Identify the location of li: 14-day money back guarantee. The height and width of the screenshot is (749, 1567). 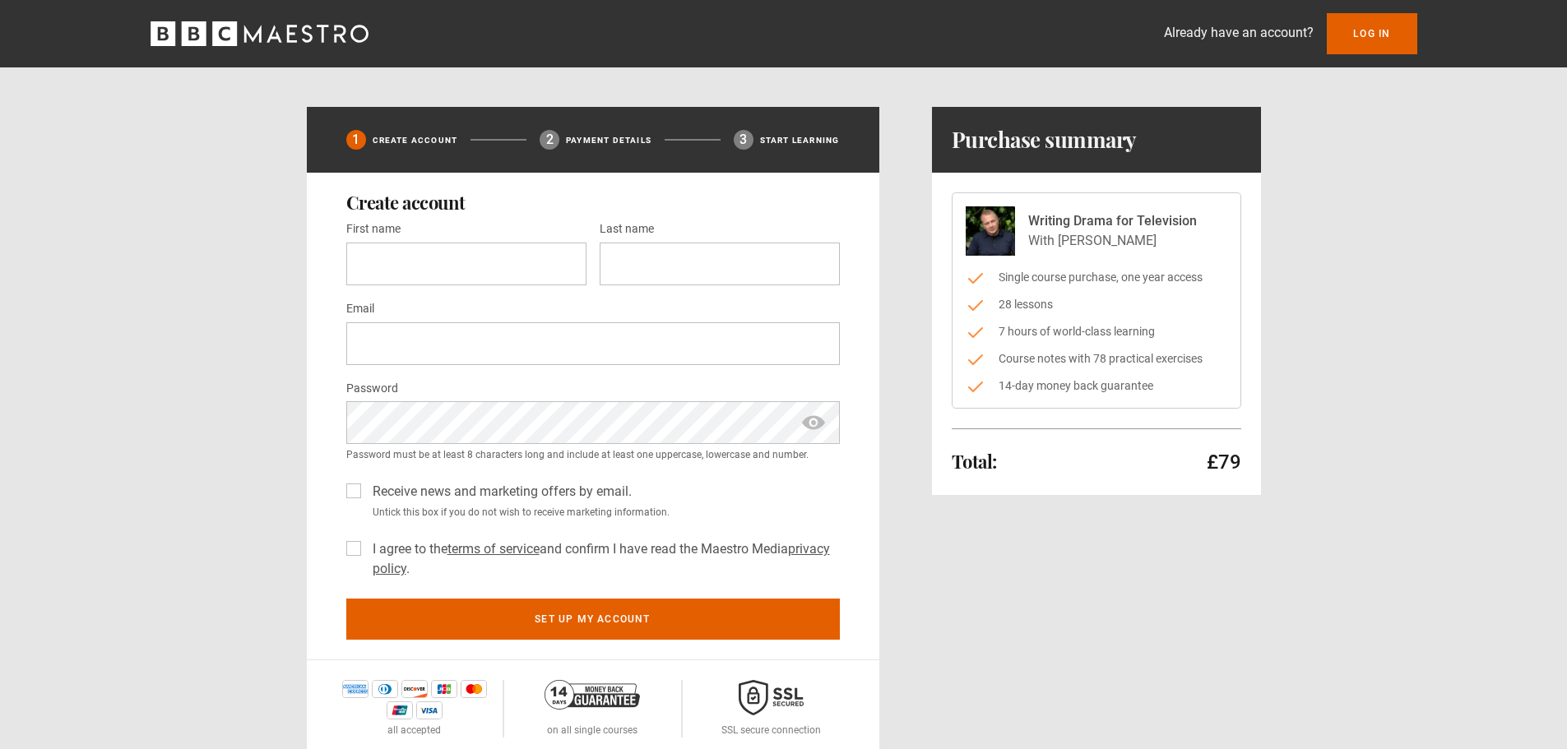
(1096, 386).